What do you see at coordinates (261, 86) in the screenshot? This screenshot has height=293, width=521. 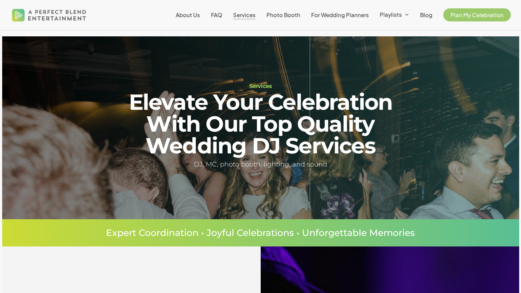 I see `h1: Services` at bounding box center [261, 86].